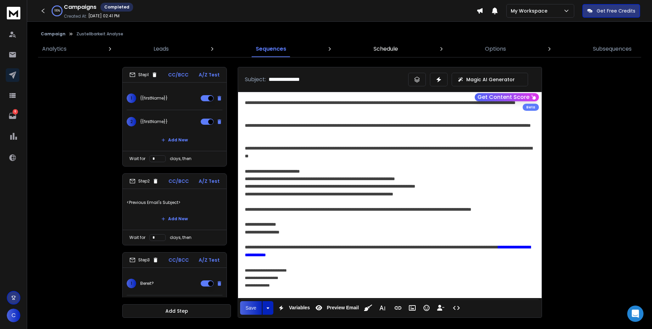 Image resolution: width=652 pixels, height=329 pixels. Describe the element at coordinates (75, 16) in the screenshot. I see `p: Created At:` at that location.